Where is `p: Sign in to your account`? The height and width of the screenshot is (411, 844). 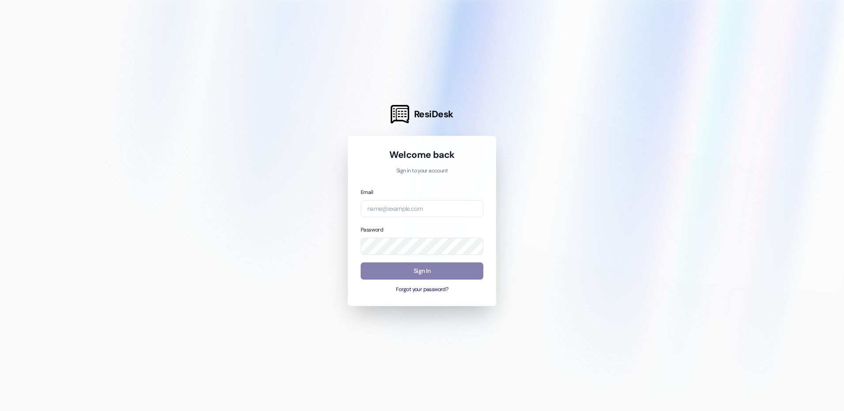 p: Sign in to your account is located at coordinates (422, 171).